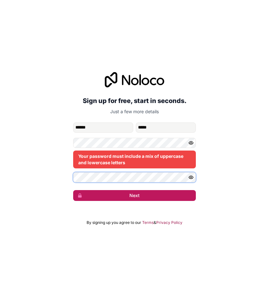 This screenshot has height=288, width=269. What do you see at coordinates (114, 223) in the screenshot?
I see `span: By signing up you agree to our` at bounding box center [114, 223].